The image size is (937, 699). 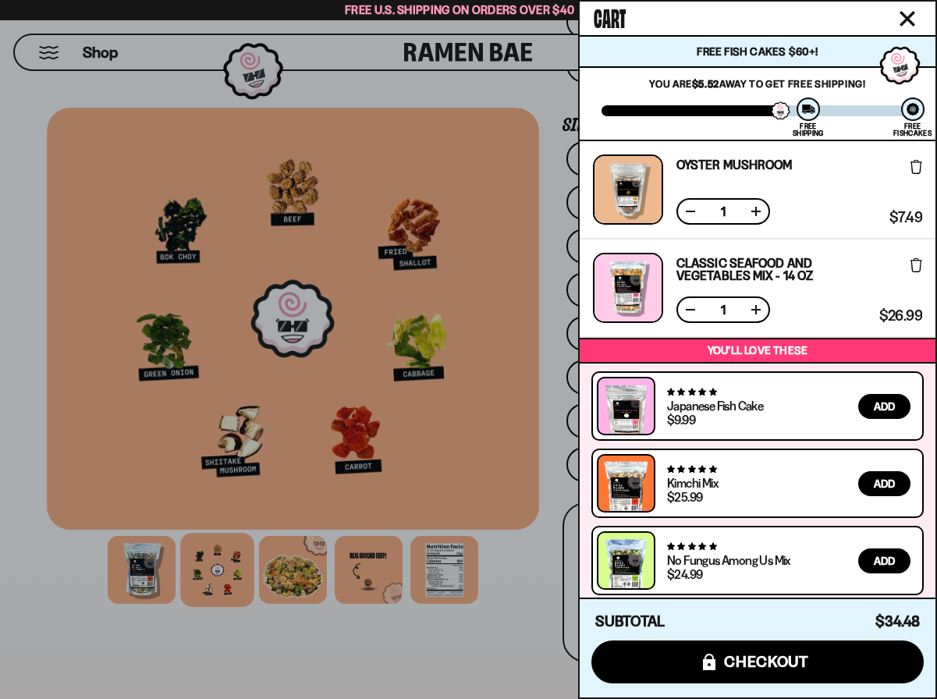 What do you see at coordinates (912, 129) in the screenshot?
I see `div: Free Fishcakes` at bounding box center [912, 129].